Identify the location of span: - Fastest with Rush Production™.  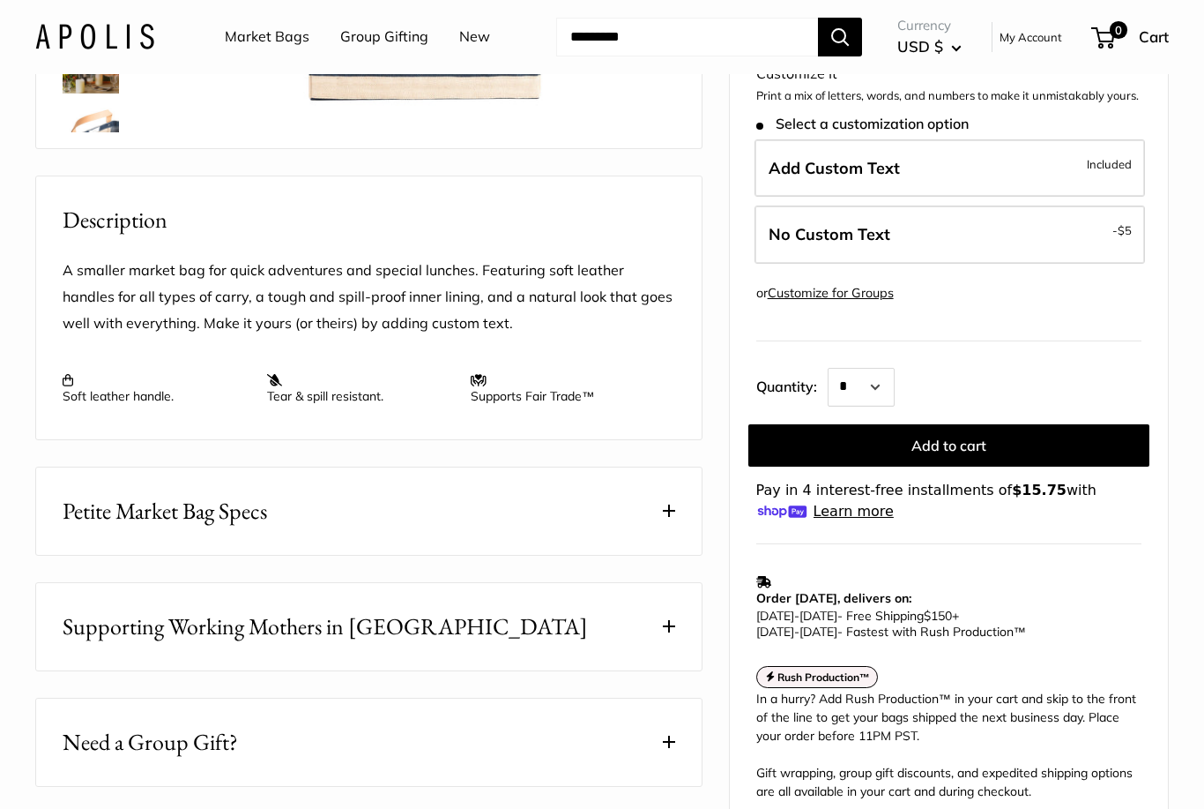
(891, 632).